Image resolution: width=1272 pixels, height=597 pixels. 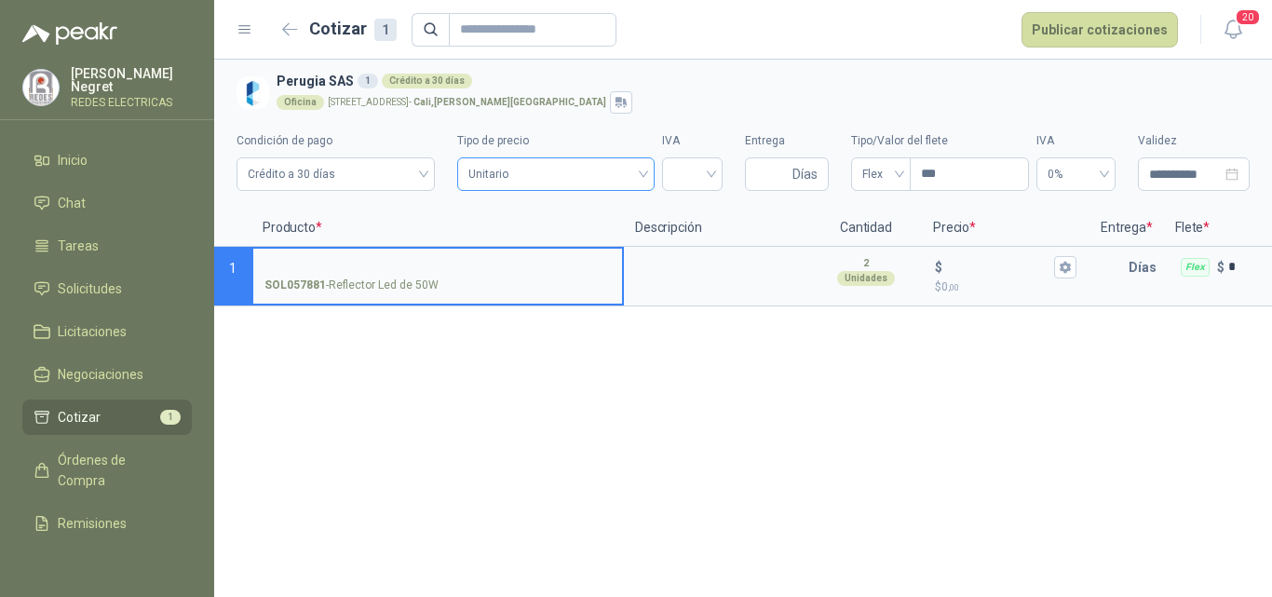 What do you see at coordinates (351, 285) in the screenshot?
I see `p: - Reflector Led de 50W` at bounding box center [351, 285].